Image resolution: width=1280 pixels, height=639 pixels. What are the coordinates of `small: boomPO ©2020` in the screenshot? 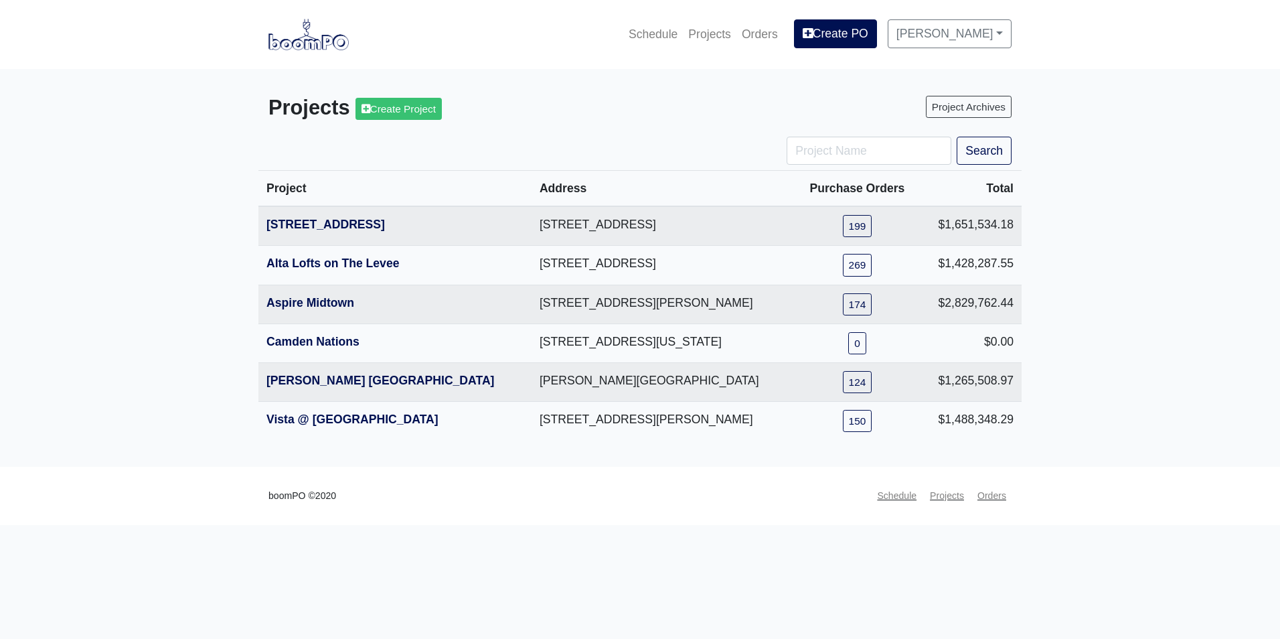 It's located at (302, 495).